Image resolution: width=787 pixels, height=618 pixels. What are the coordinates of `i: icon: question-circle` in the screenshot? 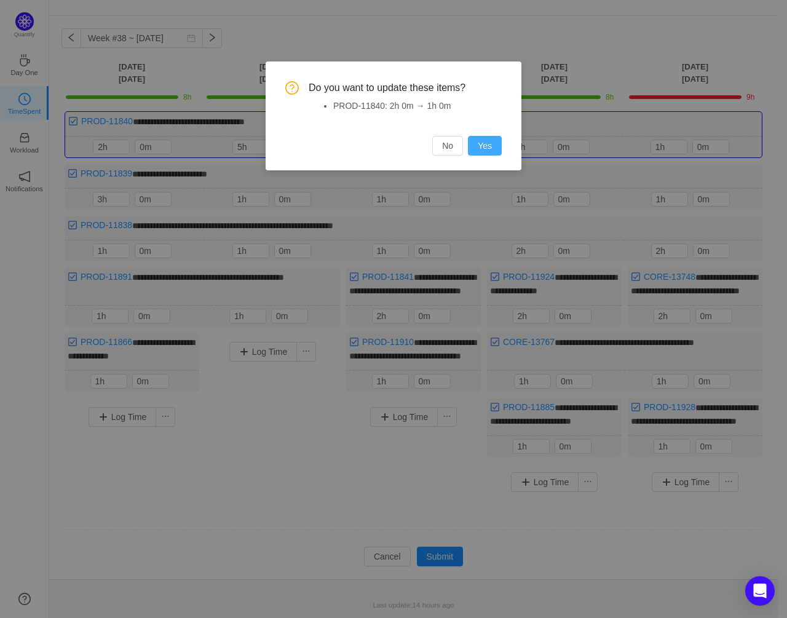 It's located at (292, 88).